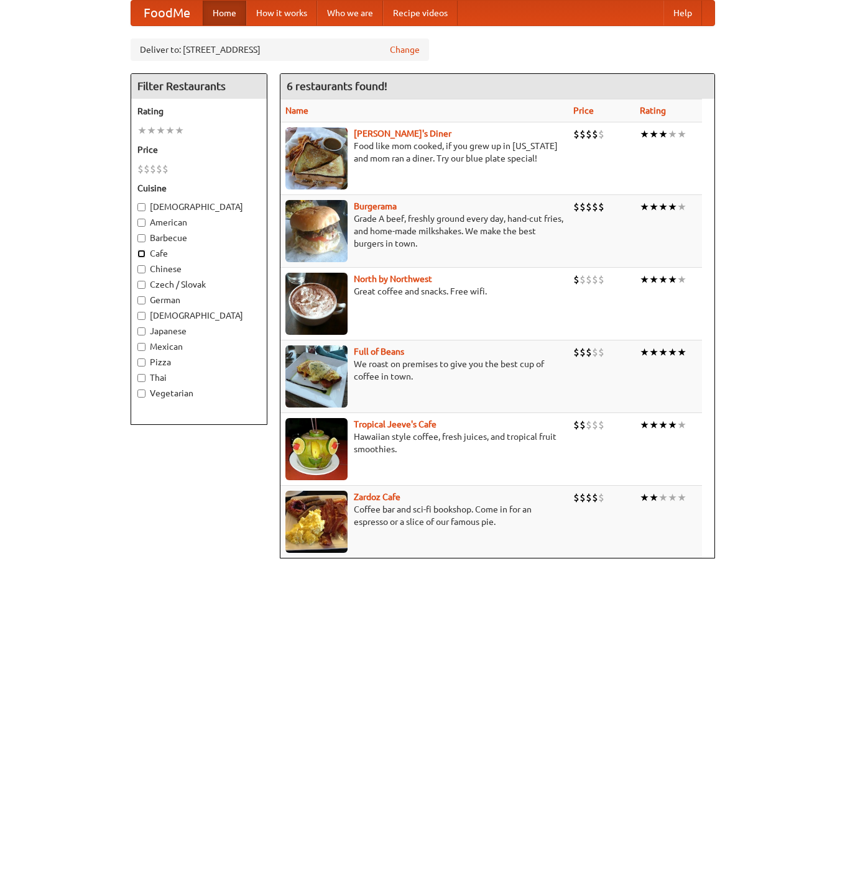 Image resolution: width=845 pixels, height=879 pixels. What do you see at coordinates (395, 425) in the screenshot?
I see `a: Tropical Jeeve's Cafe` at bounding box center [395, 425].